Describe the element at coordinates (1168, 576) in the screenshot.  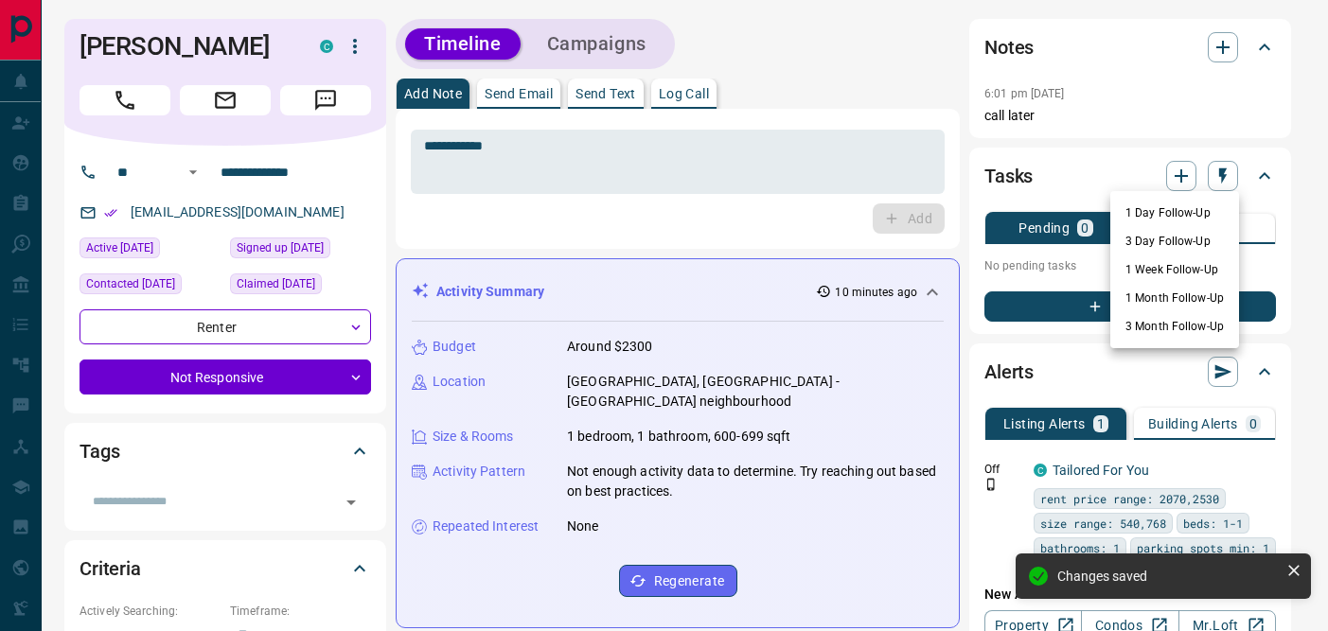
I see `div: Changes saved` at that location.